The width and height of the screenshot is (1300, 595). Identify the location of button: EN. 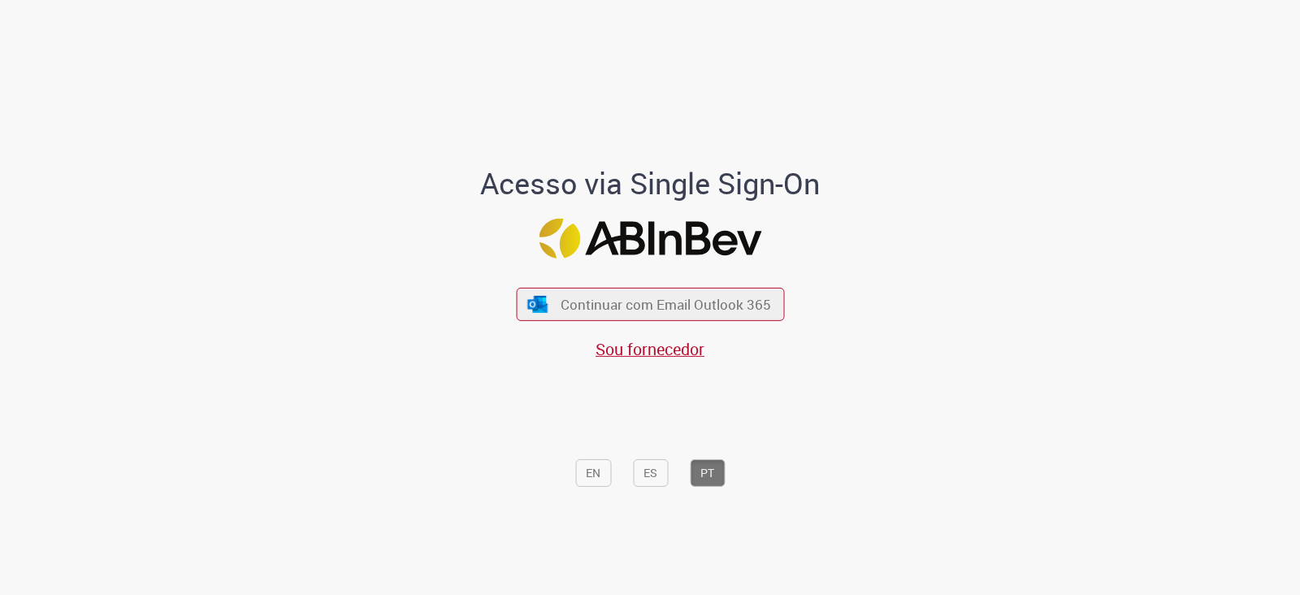
(593, 473).